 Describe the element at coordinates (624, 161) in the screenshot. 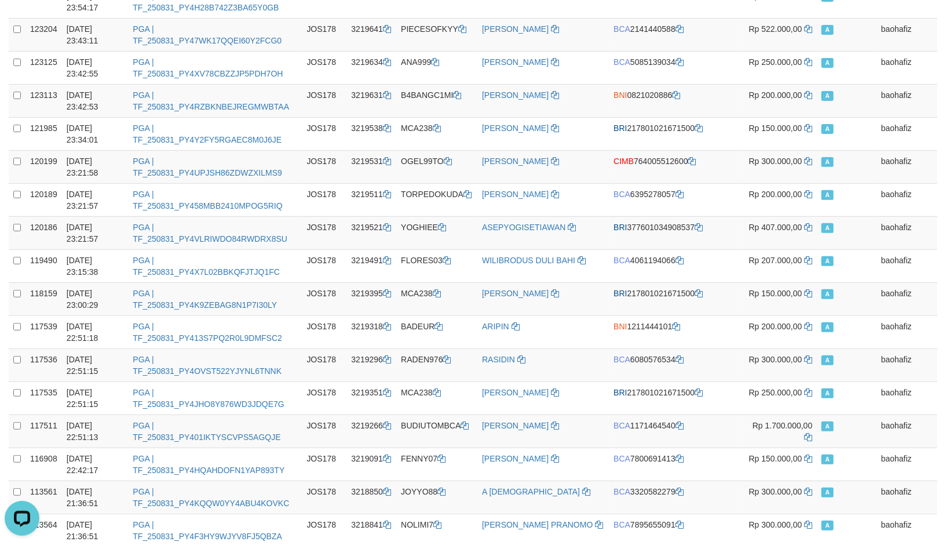

I see `span: CIMB` at that location.